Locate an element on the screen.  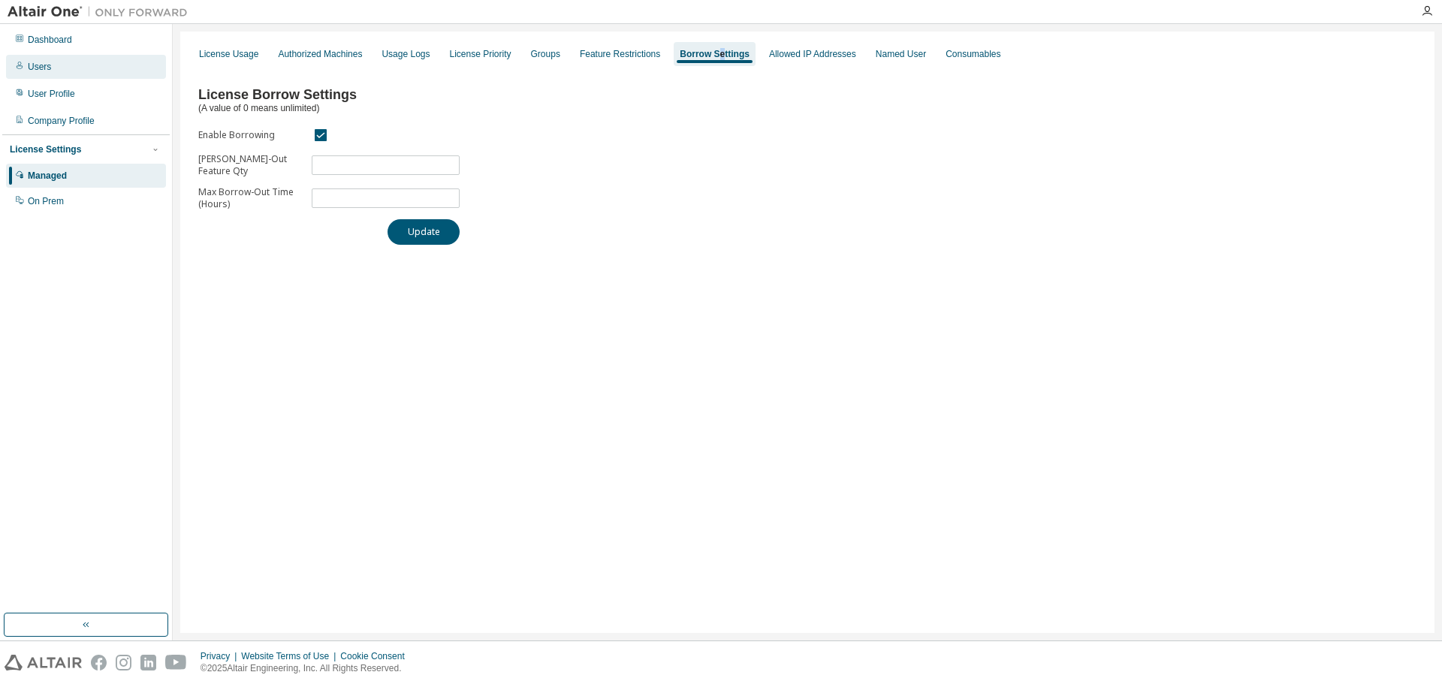
div: Managed is located at coordinates (47, 176).